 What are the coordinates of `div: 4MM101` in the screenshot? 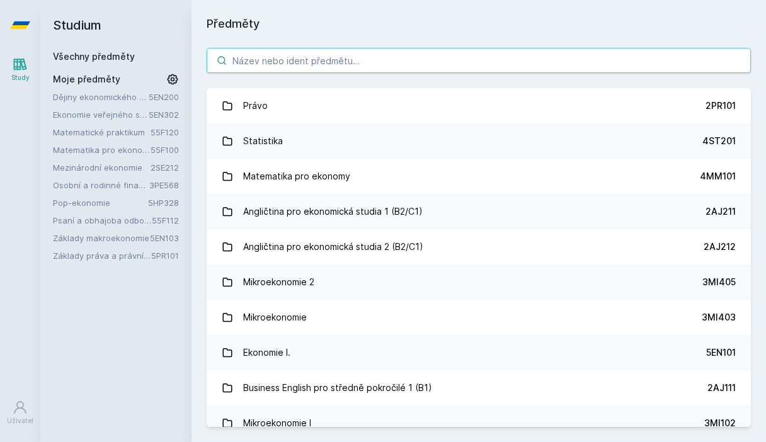 It's located at (718, 176).